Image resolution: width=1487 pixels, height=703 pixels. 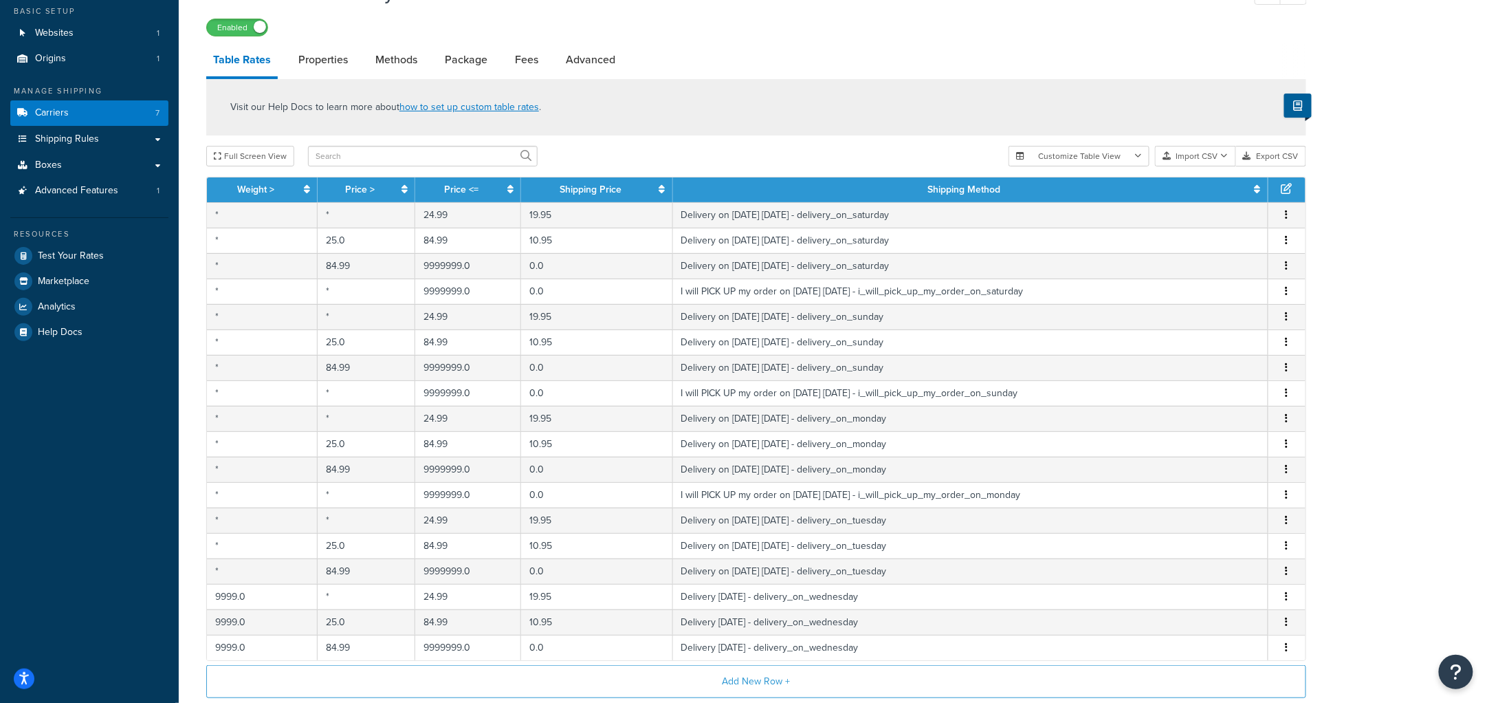 What do you see at coordinates (89, 165) in the screenshot?
I see `li: Boxes` at bounding box center [89, 165].